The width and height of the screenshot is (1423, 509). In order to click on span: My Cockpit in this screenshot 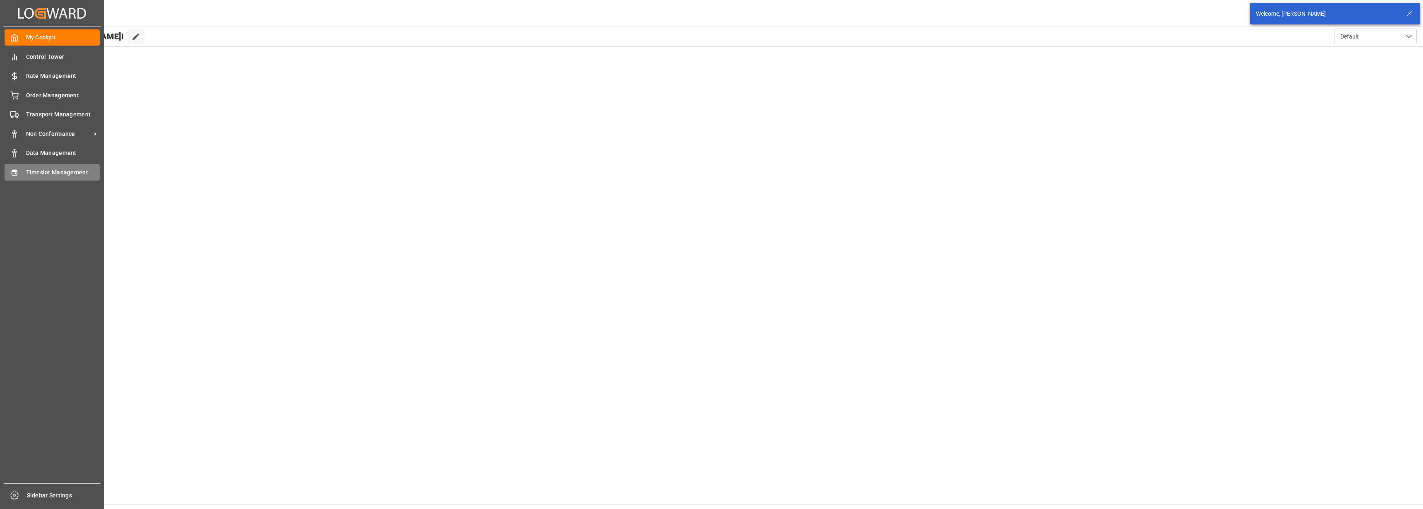, I will do `click(63, 37)`.